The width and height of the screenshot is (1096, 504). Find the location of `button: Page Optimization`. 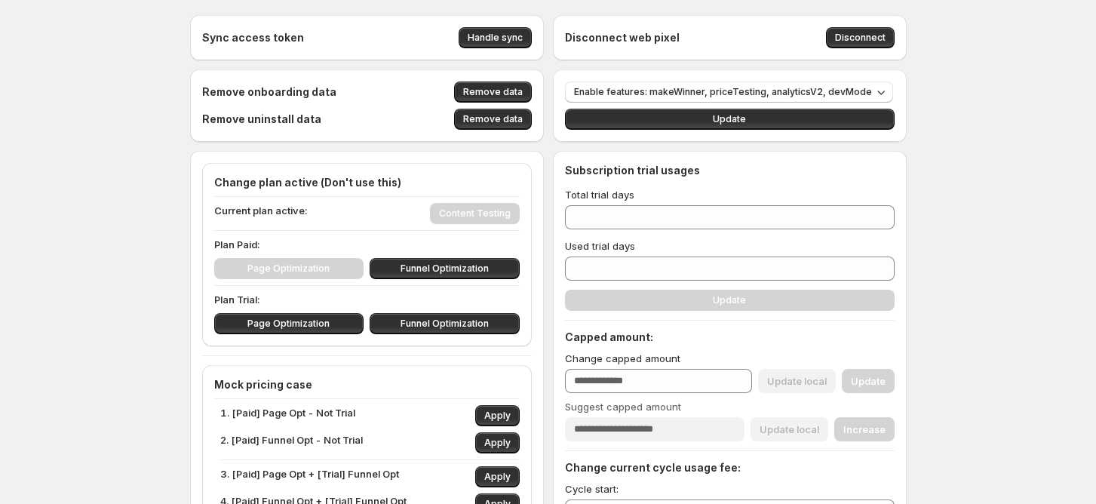

button: Page Optimization is located at coordinates (289, 324).